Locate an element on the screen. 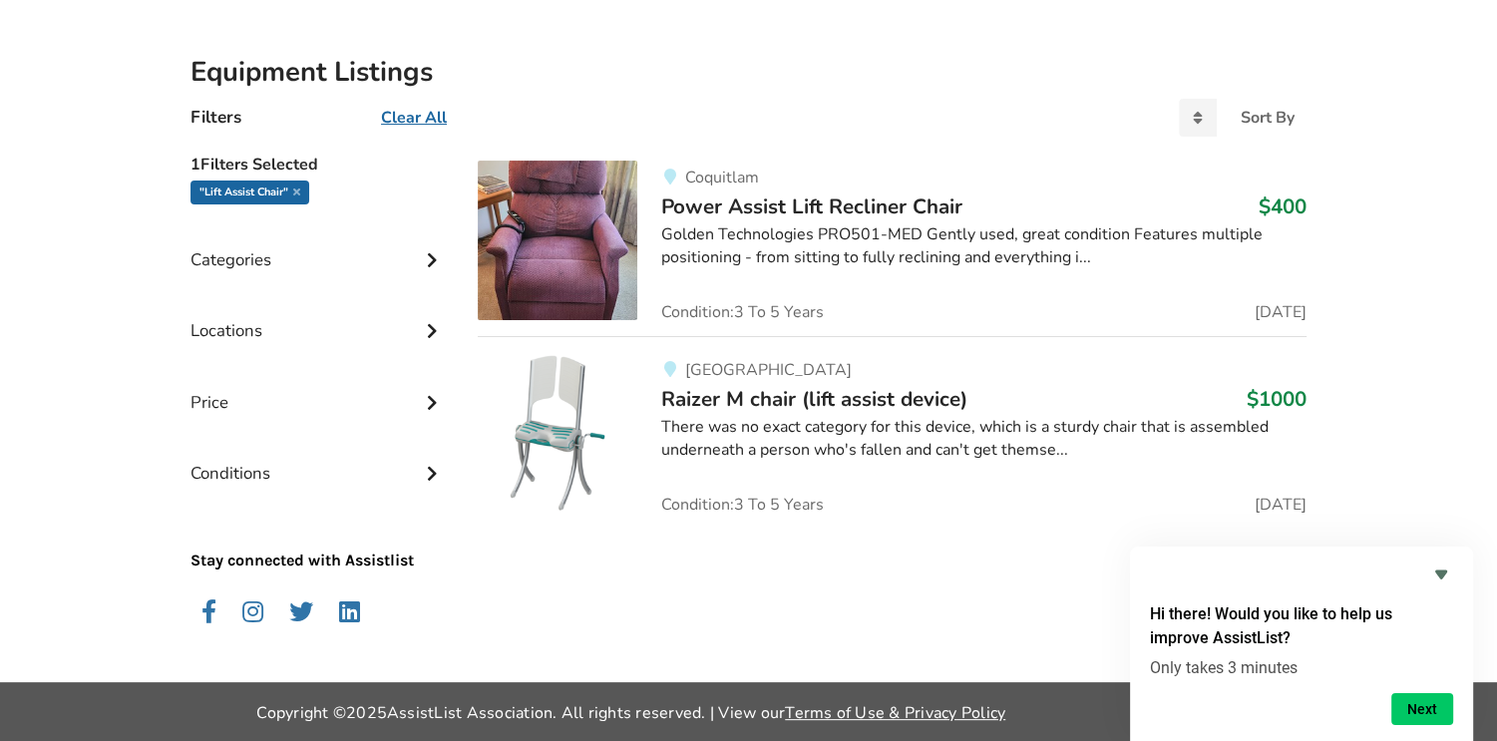 The image size is (1497, 741). button: Hide survey is located at coordinates (1442, 575).